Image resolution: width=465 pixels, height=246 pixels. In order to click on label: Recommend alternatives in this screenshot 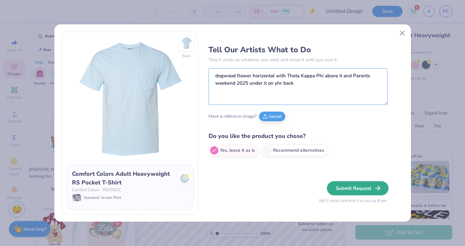, I will do `click(295, 150)`.